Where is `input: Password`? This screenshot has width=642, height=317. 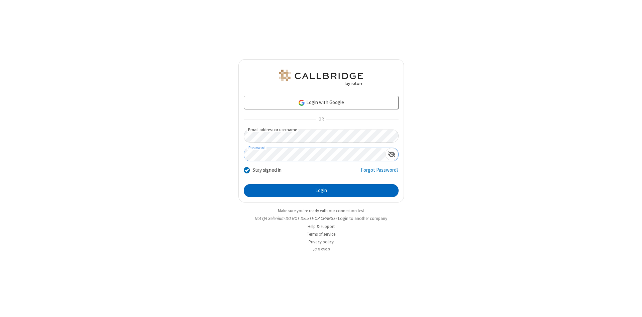
input: Password is located at coordinates (315, 154).